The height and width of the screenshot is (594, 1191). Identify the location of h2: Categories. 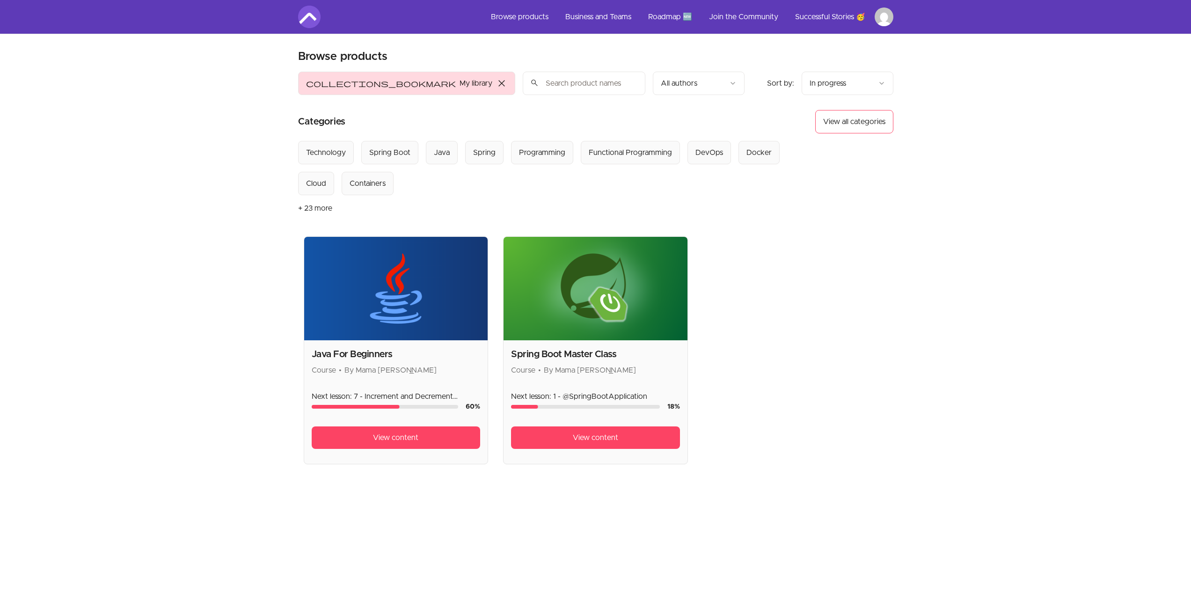
(321, 122).